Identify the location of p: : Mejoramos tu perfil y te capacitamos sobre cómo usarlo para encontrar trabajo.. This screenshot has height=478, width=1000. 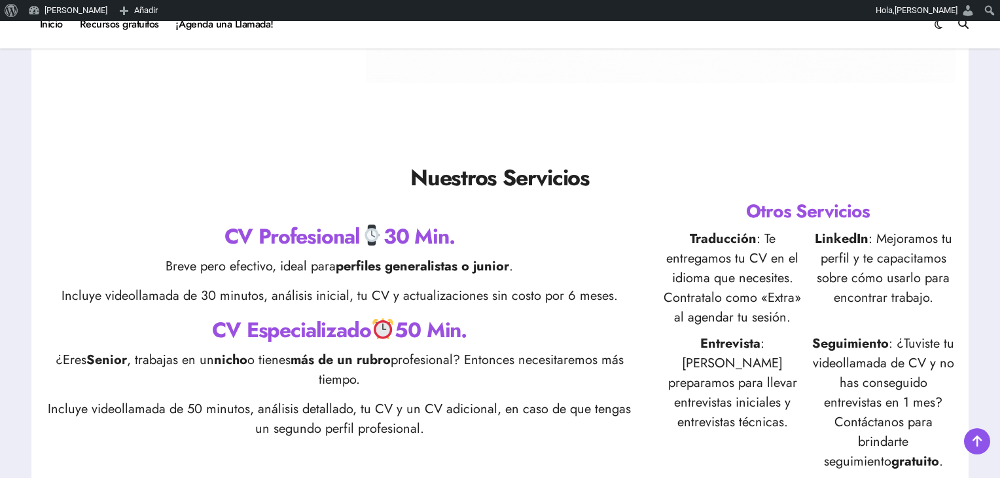
(884, 278).